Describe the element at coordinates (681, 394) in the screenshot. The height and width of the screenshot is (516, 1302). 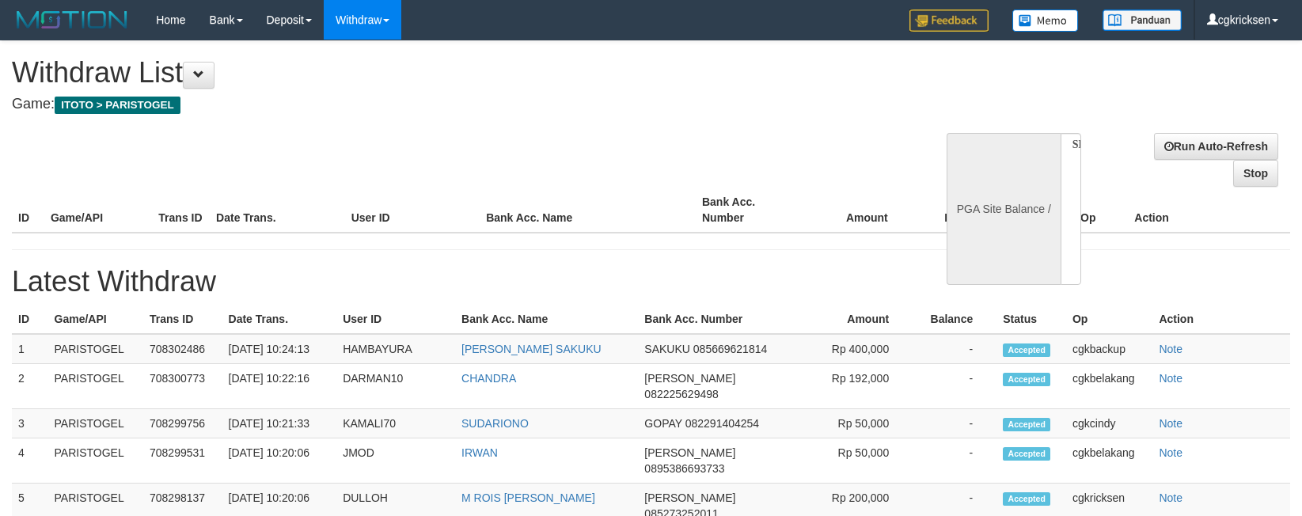
I see `span: 082225629498` at that location.